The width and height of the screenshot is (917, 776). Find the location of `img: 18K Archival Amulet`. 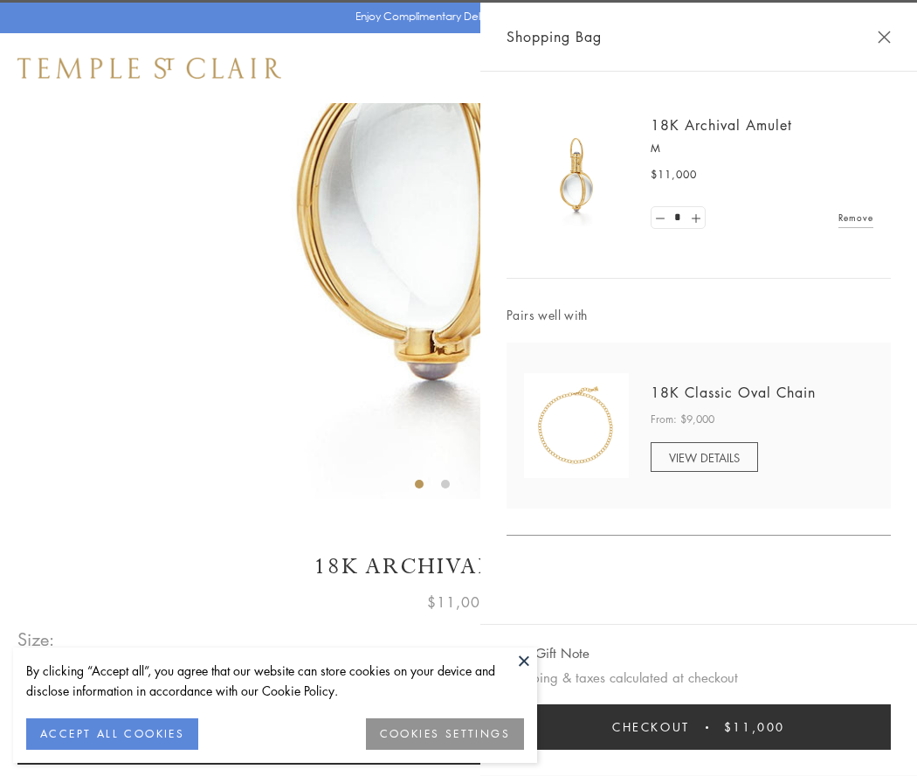

img: 18K Archival Amulet is located at coordinates (577, 175).